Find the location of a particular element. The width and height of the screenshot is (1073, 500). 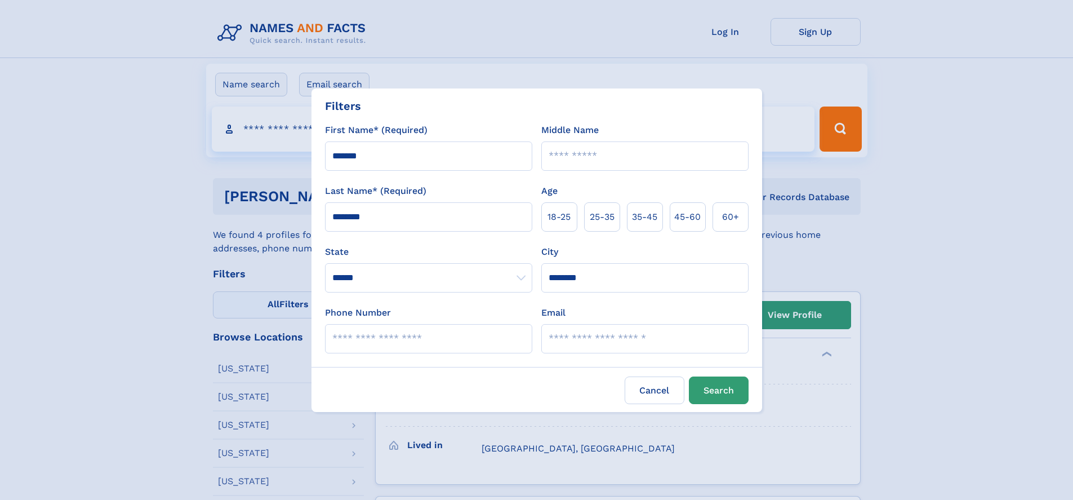

span: 35‑45 is located at coordinates (645, 217).